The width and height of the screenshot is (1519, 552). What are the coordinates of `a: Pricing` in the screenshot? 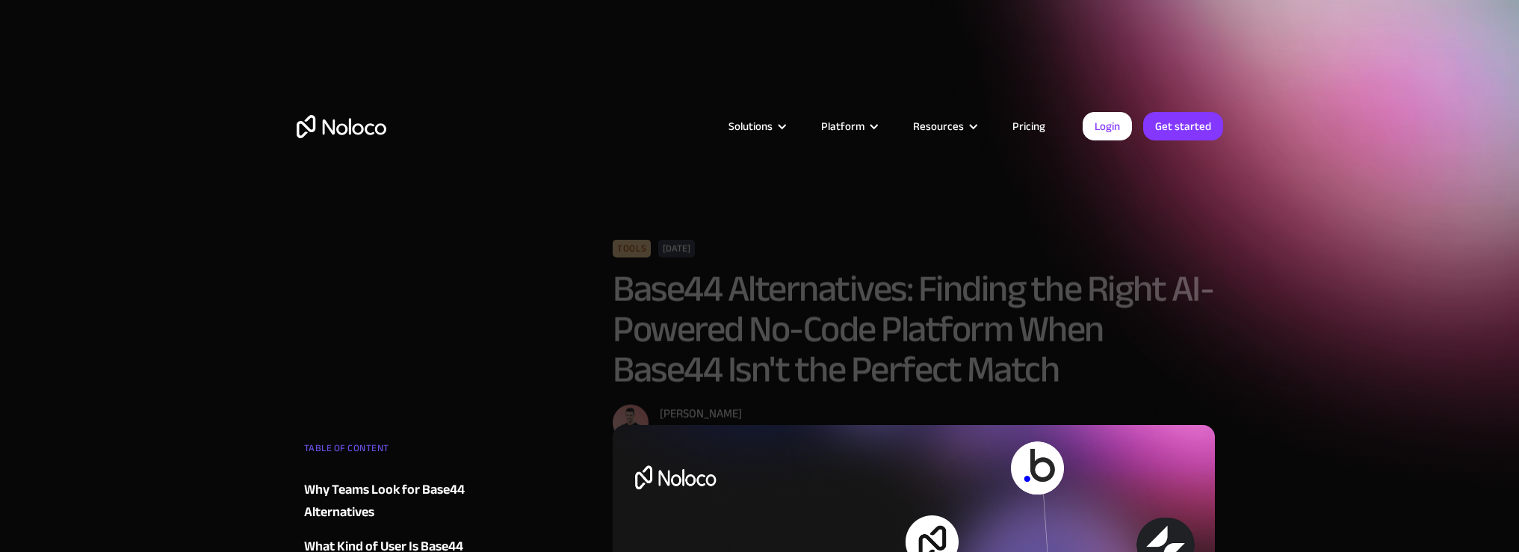 It's located at (1029, 126).